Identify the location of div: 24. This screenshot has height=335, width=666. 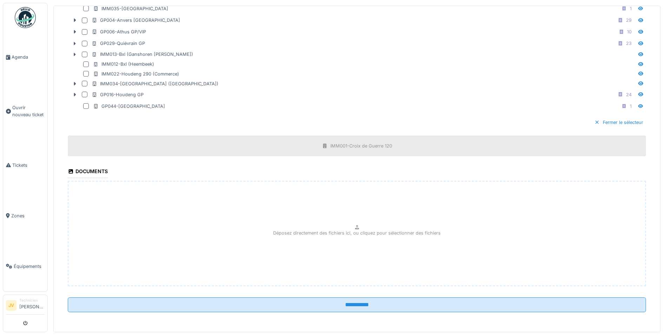
(628, 94).